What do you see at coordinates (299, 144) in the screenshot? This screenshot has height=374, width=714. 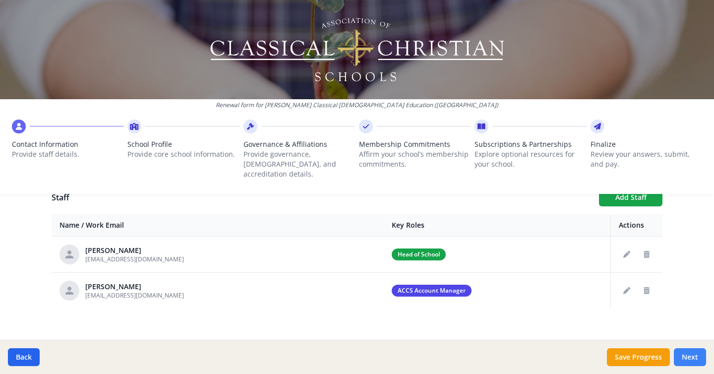 I see `span: Governance & Affiliations` at bounding box center [299, 144].